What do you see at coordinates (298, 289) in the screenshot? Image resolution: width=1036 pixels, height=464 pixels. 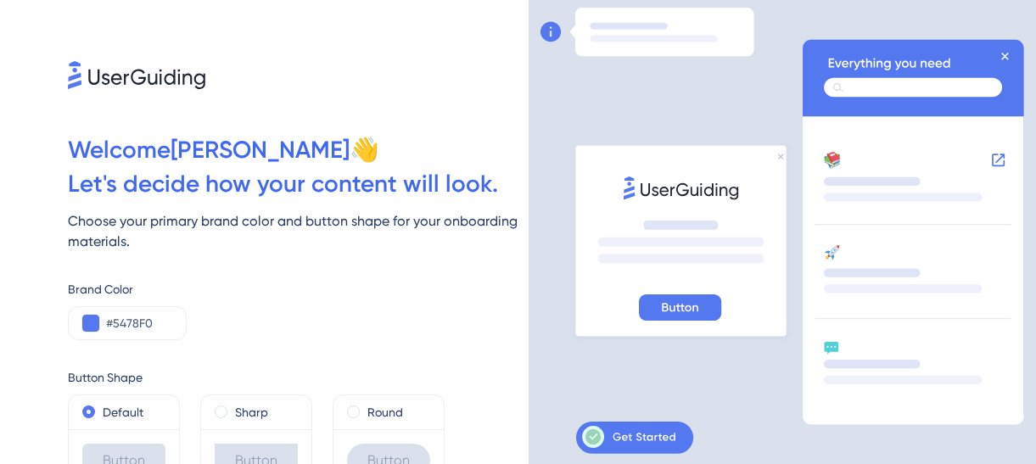 I see `div: Brand Color` at bounding box center [298, 289].